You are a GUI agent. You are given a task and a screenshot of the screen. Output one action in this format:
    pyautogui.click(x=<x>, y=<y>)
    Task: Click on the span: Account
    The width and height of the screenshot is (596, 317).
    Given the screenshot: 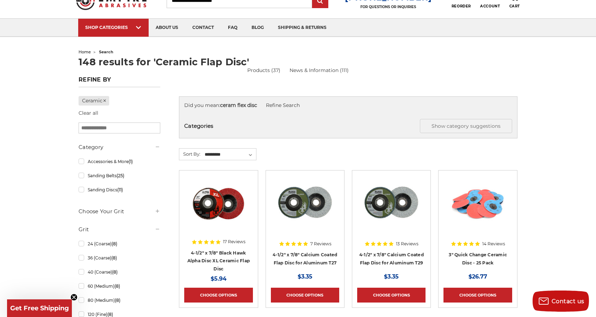 What is the action you would take?
    pyautogui.click(x=490, y=6)
    